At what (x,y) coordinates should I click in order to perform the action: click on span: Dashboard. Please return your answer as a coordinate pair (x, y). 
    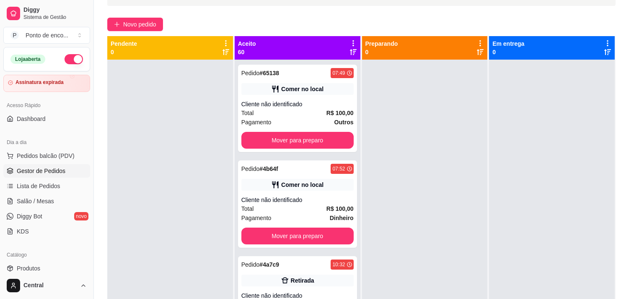
    Looking at the image, I should click on (31, 119).